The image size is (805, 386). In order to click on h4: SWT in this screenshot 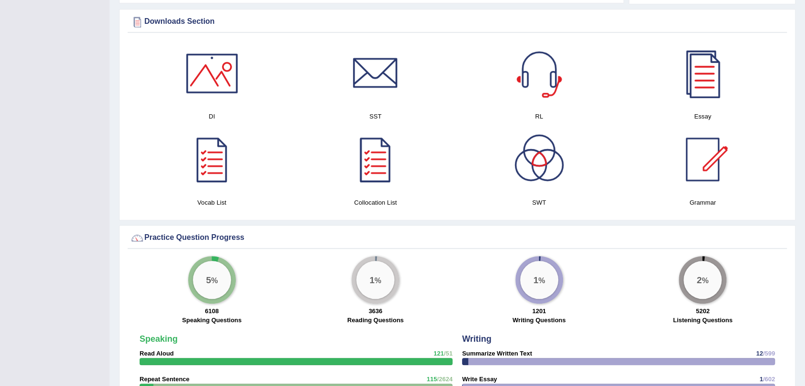, I will do `click(539, 202)`.